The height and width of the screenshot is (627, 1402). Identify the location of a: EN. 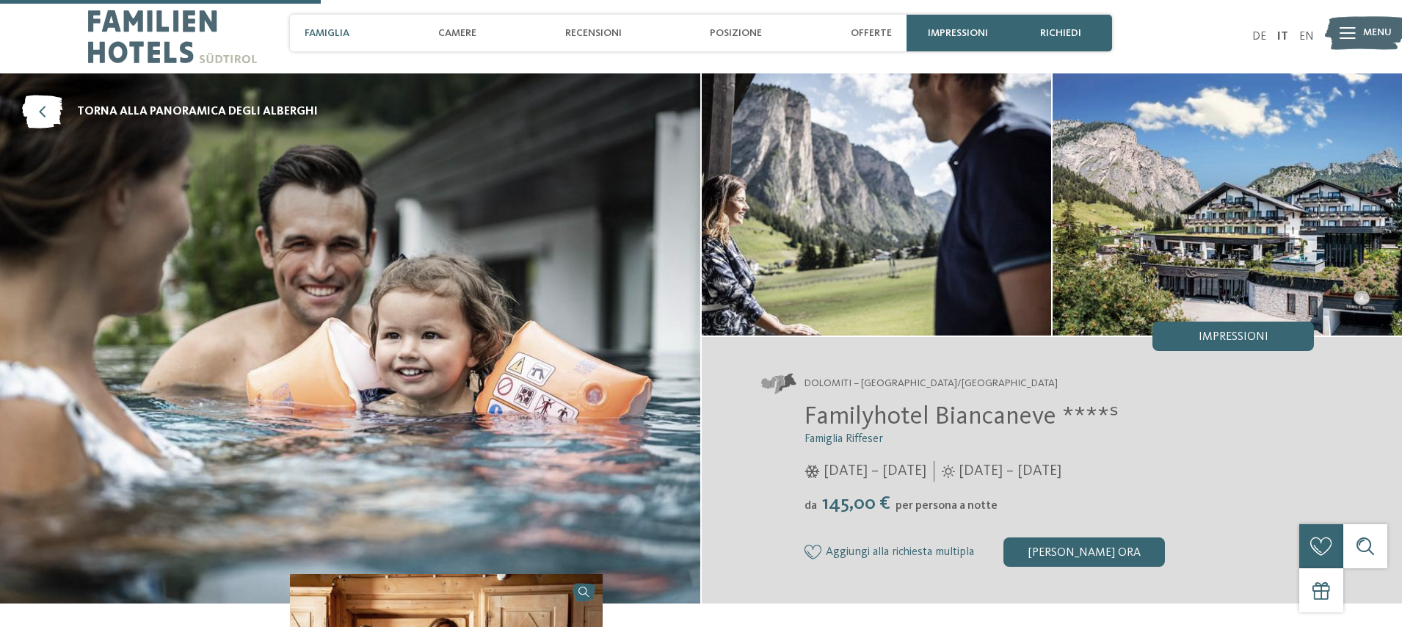
(1307, 37).